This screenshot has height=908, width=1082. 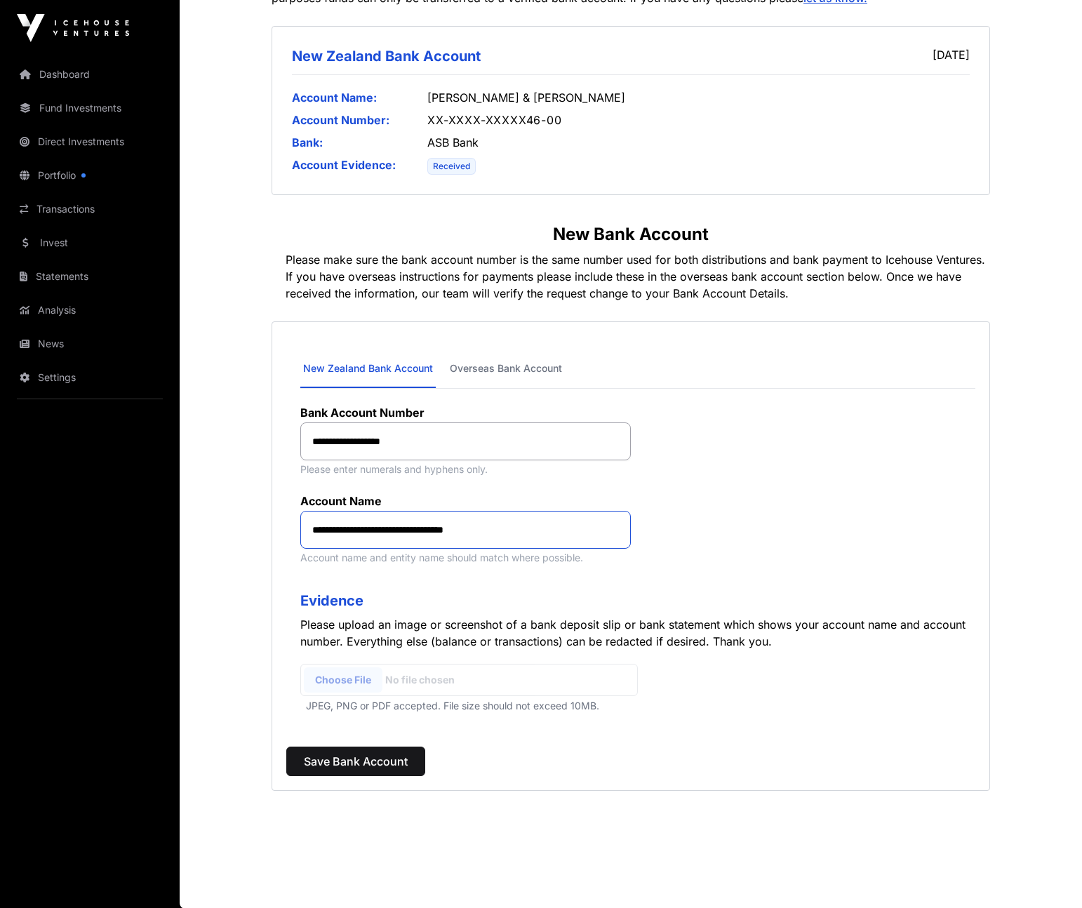 I want to click on a: Analysis, so click(x=90, y=310).